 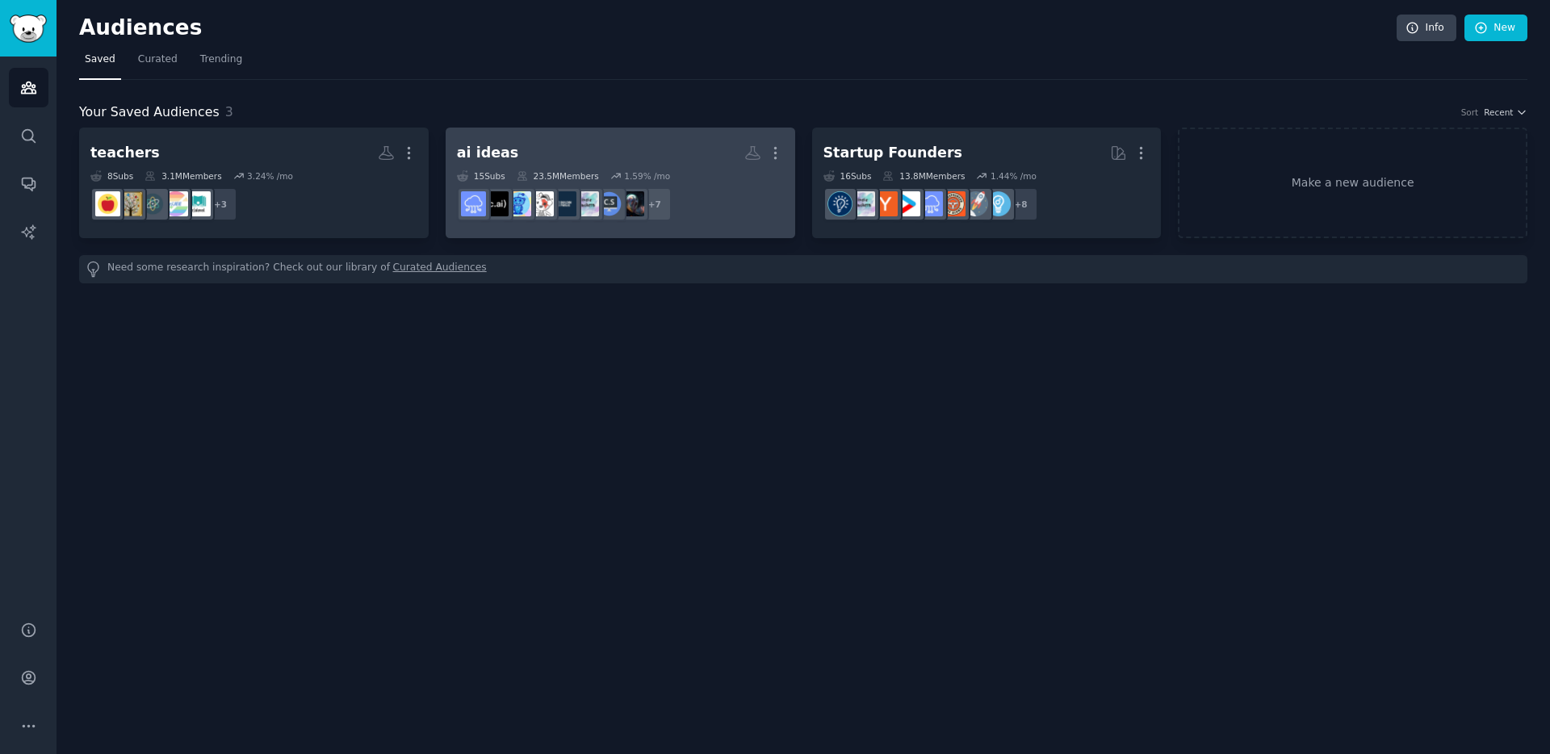 I want to click on div: Sort, so click(x=1470, y=112).